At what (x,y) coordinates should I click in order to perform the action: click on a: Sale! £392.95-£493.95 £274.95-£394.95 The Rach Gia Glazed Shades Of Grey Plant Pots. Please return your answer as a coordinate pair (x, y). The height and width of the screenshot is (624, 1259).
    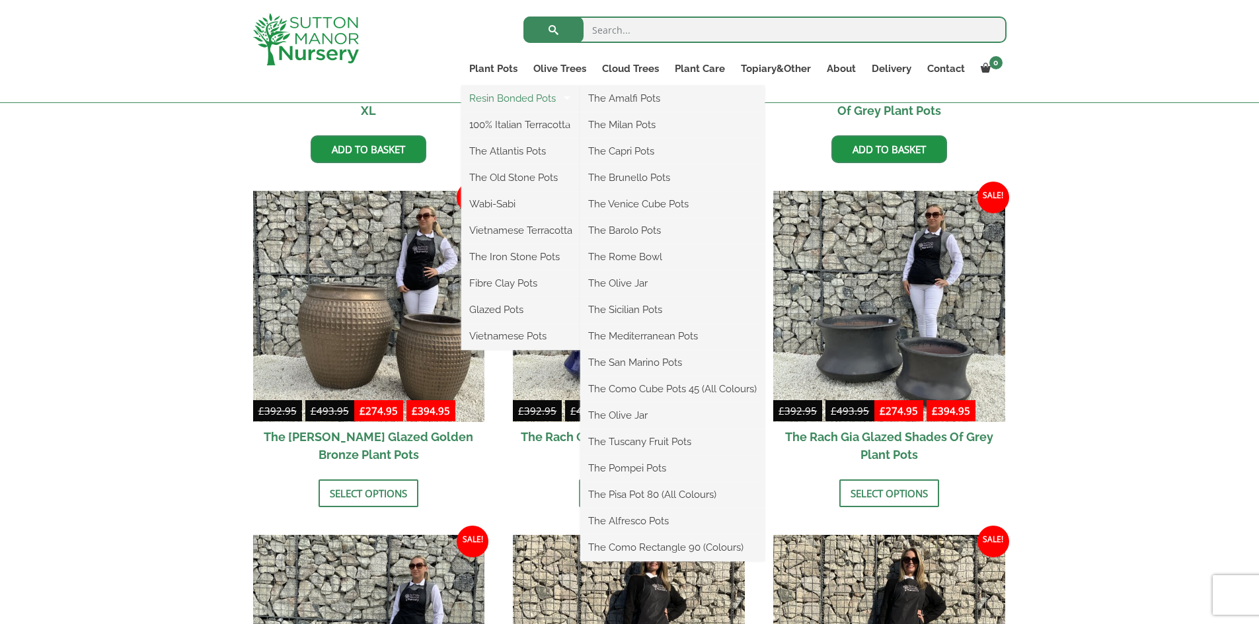
    Looking at the image, I should click on (889, 330).